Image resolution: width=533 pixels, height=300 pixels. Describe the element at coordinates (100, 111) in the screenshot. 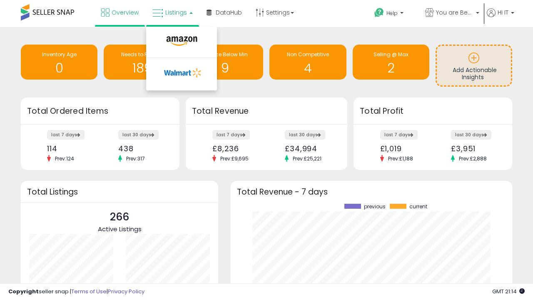

I see `h3: Total Ordered Items` at that location.